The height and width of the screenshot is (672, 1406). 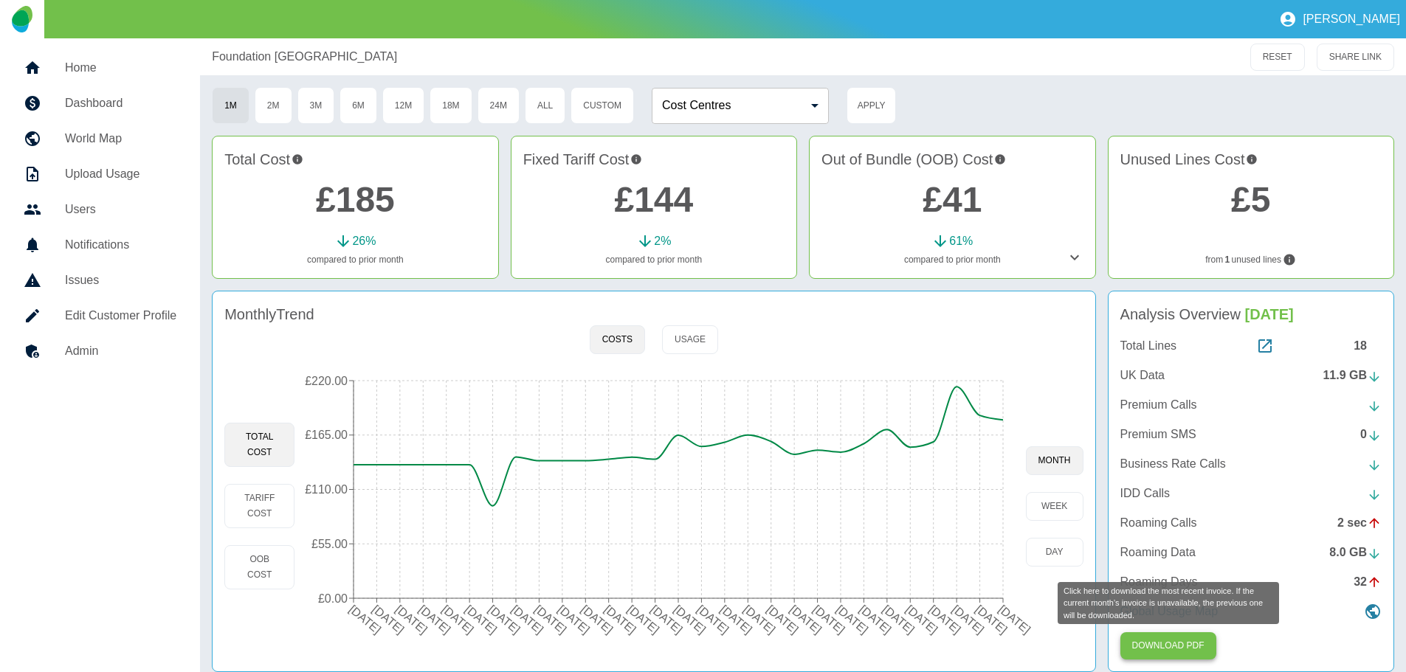 I want to click on h5: Upload Usage, so click(x=120, y=174).